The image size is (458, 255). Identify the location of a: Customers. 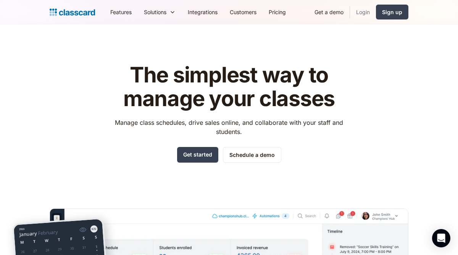
(243, 12).